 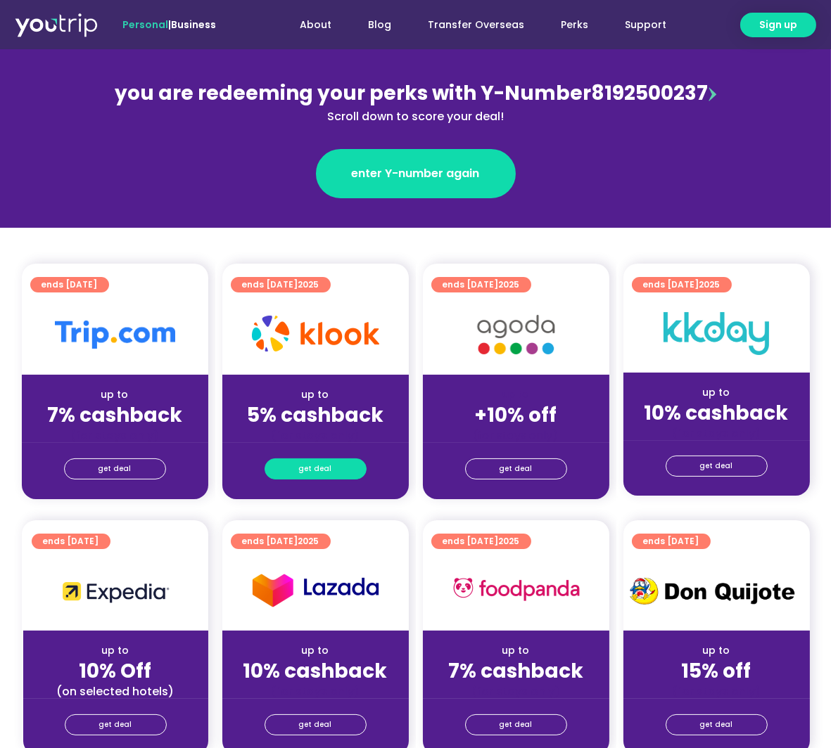 I want to click on a: Support, so click(x=646, y=25).